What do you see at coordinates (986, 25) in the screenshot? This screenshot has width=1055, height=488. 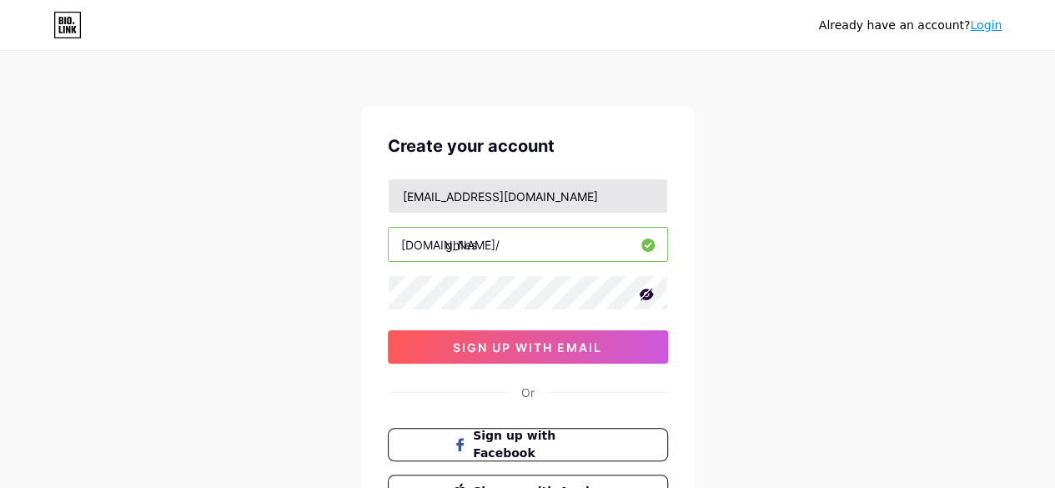 I see `a: Login` at bounding box center [986, 25].